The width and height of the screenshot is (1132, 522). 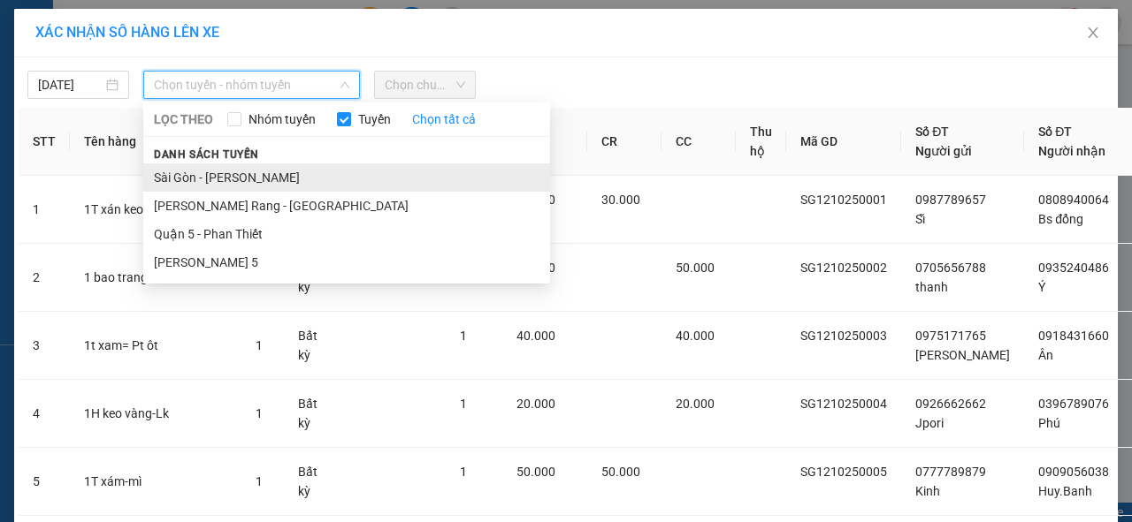 What do you see at coordinates (1045, 355) in the screenshot?
I see `span: Ân` at bounding box center [1045, 355].